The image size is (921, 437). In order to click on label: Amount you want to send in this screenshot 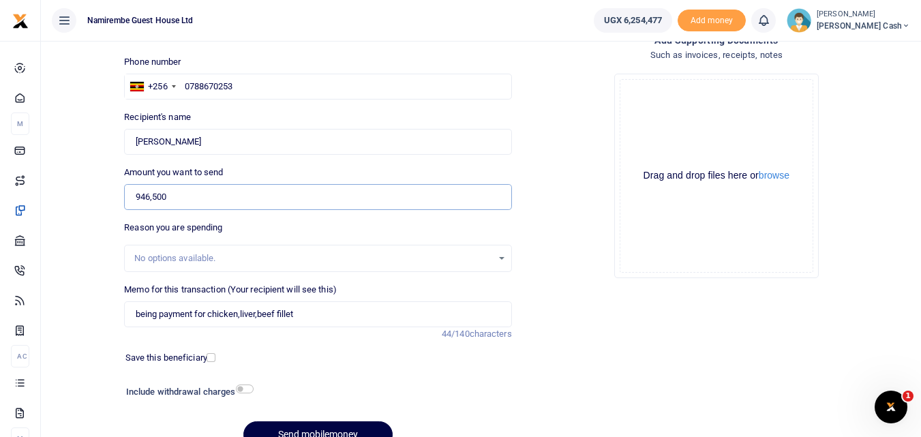, I will do `click(173, 172)`.